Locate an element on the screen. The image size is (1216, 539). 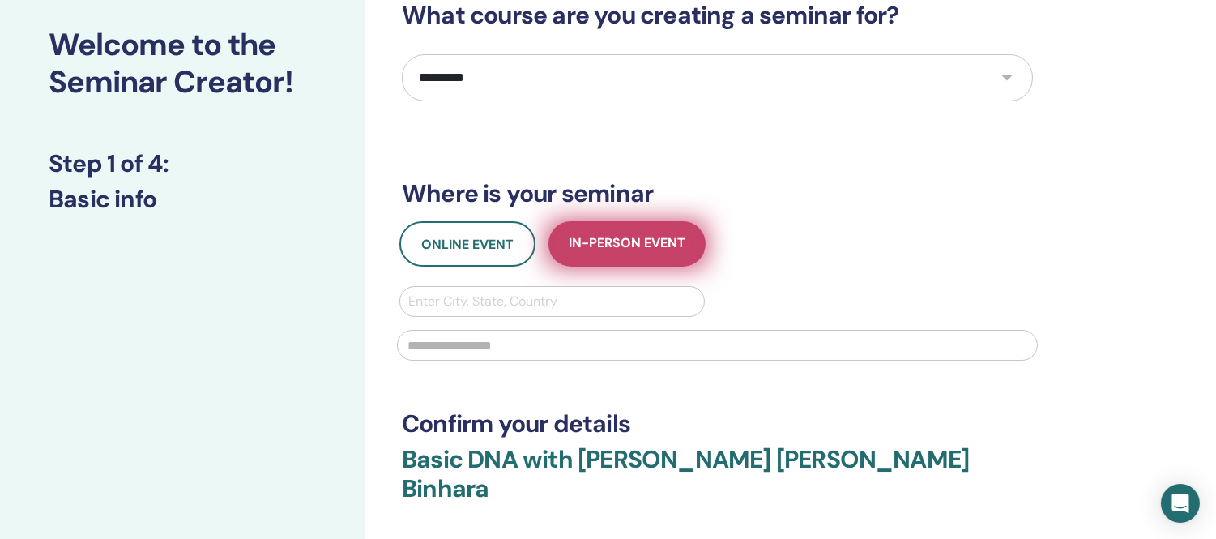
h2: Welcome to the Seminar Creator! is located at coordinates (182, 63).